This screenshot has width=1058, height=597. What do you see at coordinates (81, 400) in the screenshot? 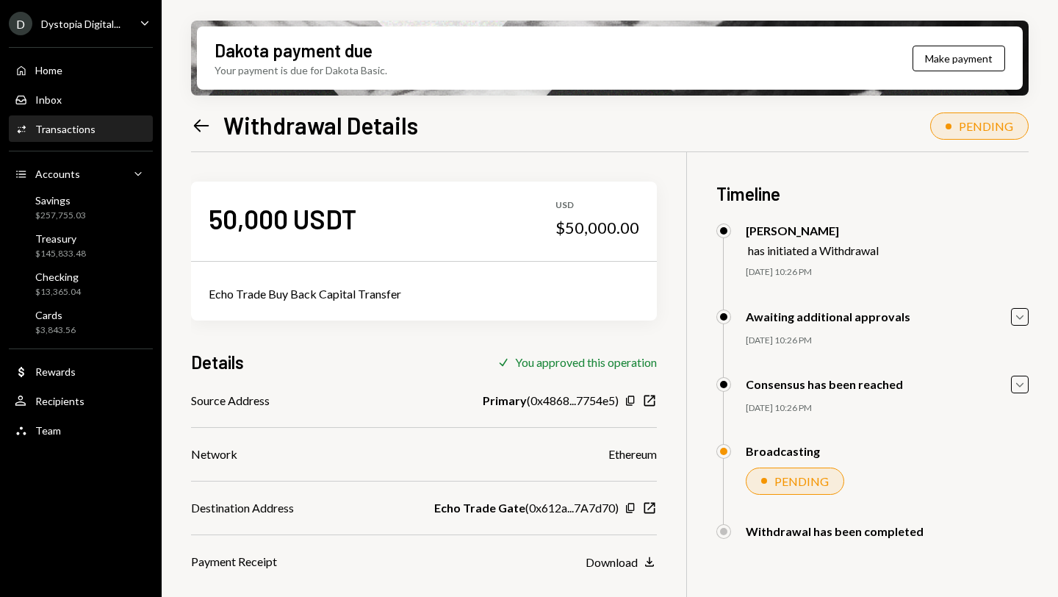
I see `a: Recipients` at bounding box center [81, 400].